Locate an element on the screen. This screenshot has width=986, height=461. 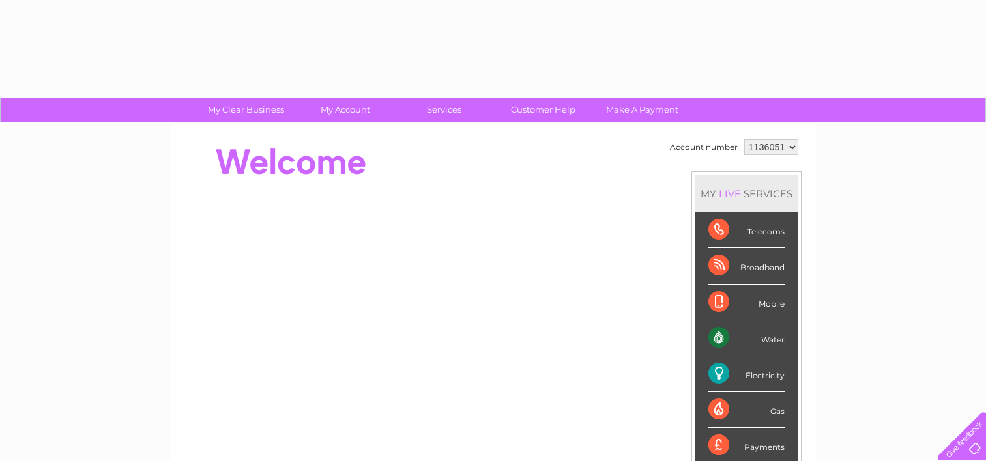
div: Telecoms is located at coordinates (746, 230).